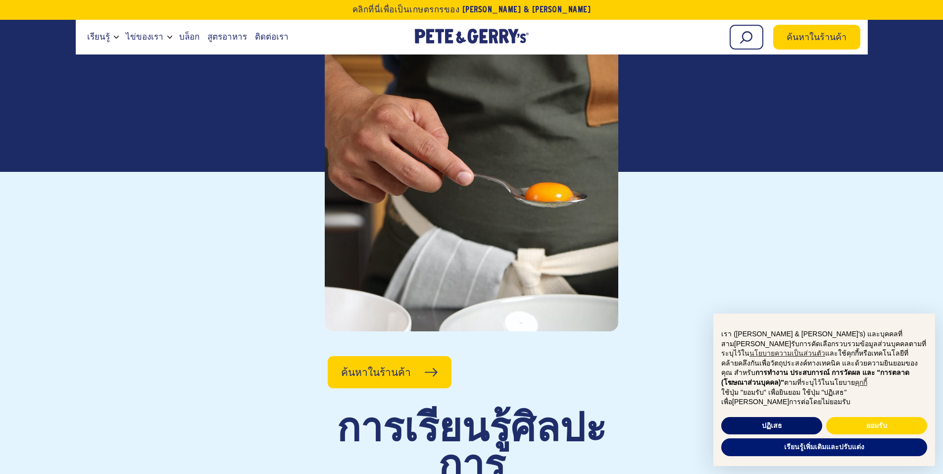 The height and width of the screenshot is (474, 943). Describe the element at coordinates (815, 377) in the screenshot. I see `font: การทำงาน ประสบการณ์ การวัดผล และ "การตลาด (โฆษณาส่วนบุคคล)"` at that location.